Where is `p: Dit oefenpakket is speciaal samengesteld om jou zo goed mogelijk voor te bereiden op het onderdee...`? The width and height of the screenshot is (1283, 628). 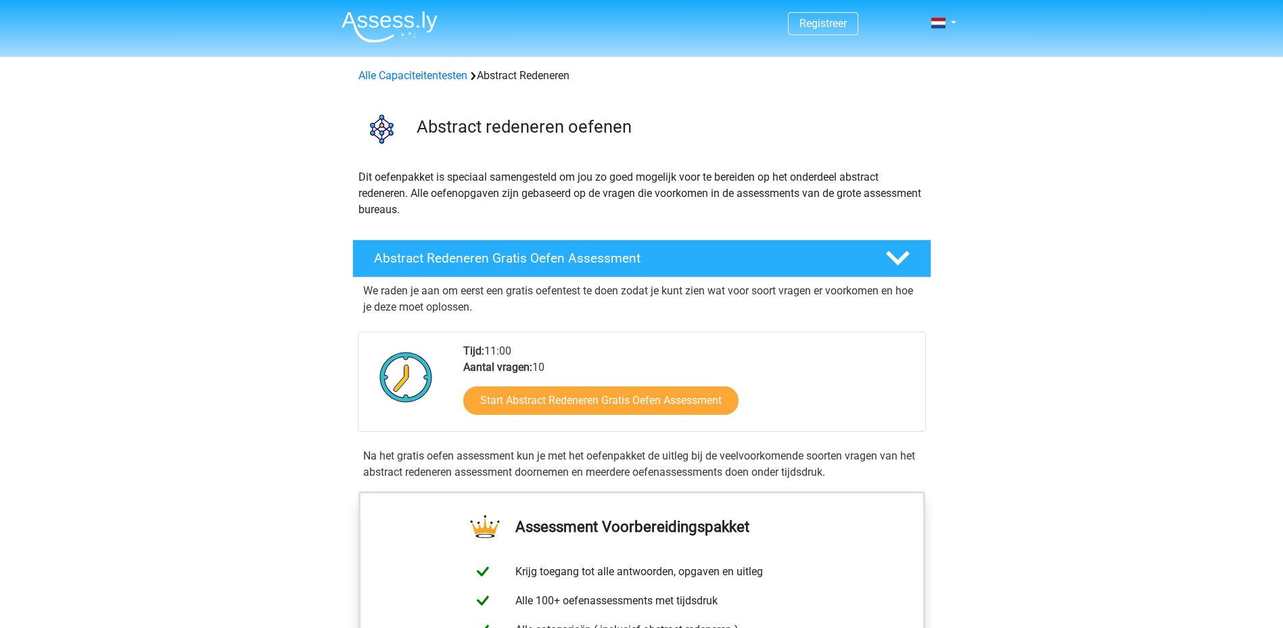
p: Dit oefenpakket is speciaal samengesteld om jou zo goed mogelijk voor te bereiden op het onderdee... is located at coordinates (642, 193).